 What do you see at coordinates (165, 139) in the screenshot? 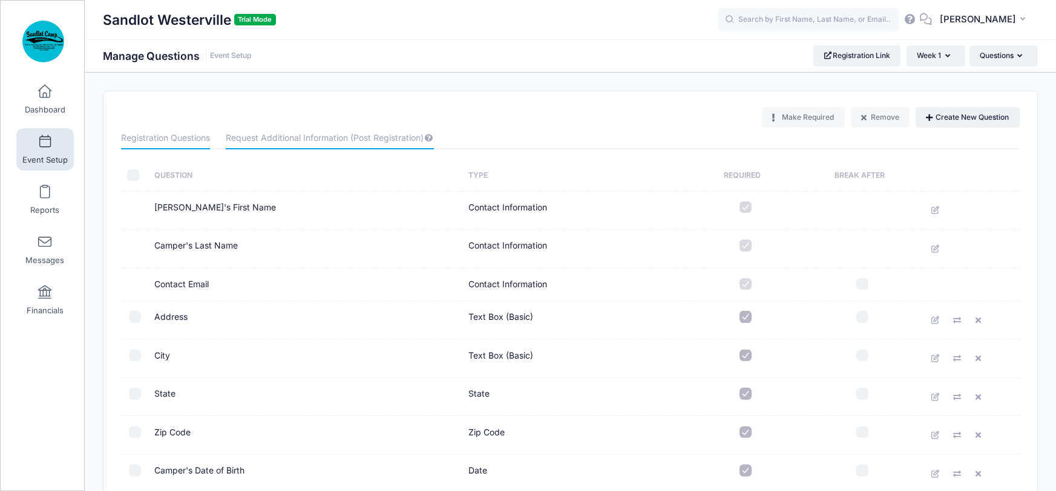
I see `a: Registration Questions` at bounding box center [165, 139].